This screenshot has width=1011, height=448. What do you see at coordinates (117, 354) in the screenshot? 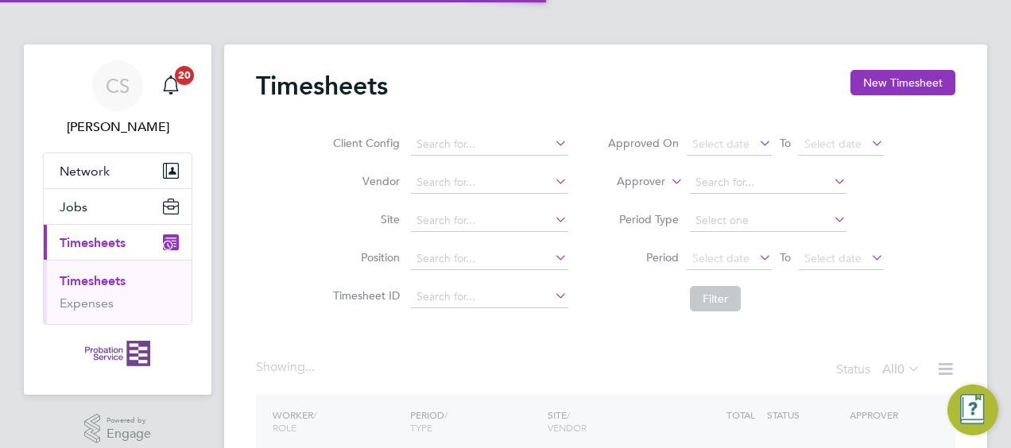
I see `img: probationservice-logo-retina.png` at bounding box center [117, 354].